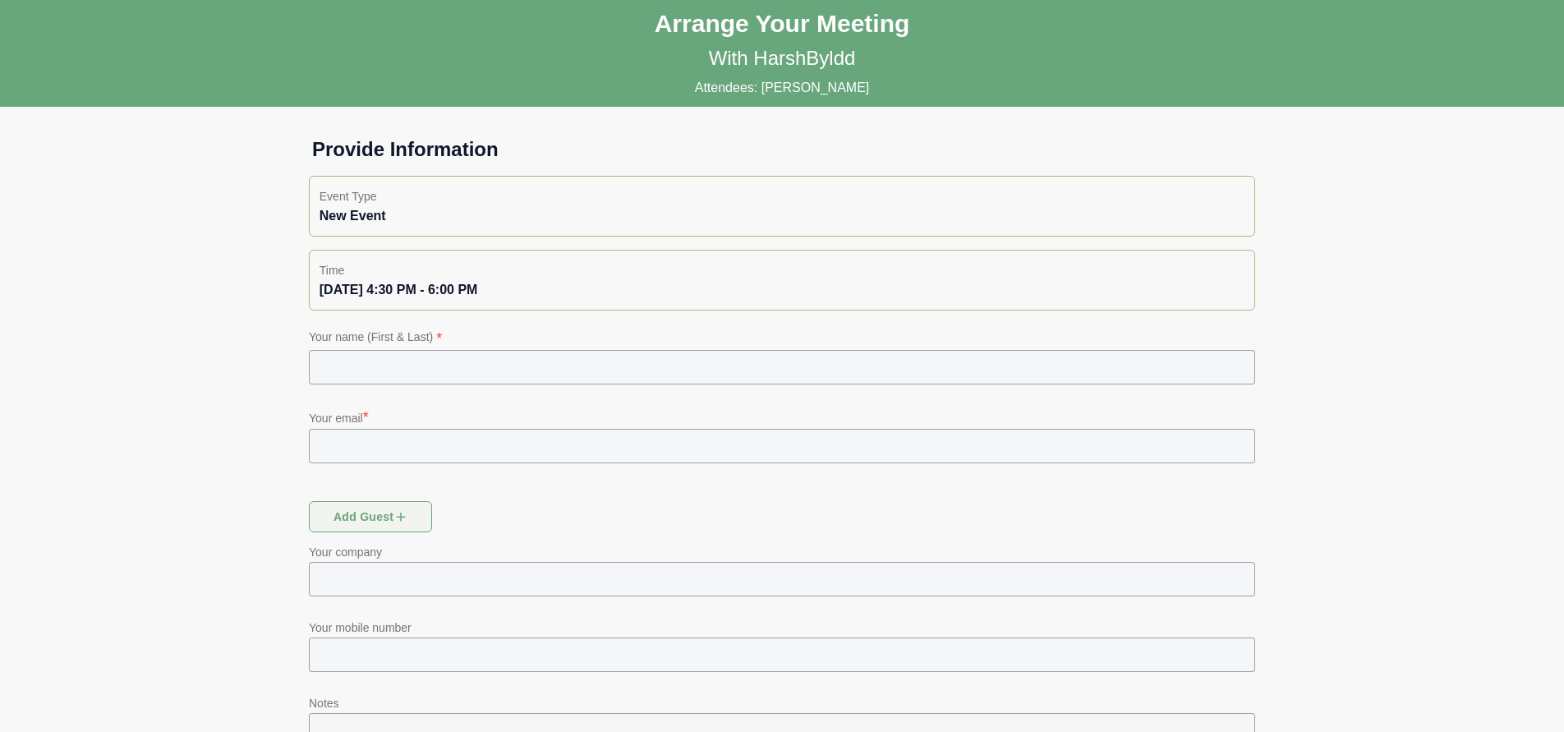 The image size is (1564, 732). What do you see at coordinates (371, 517) in the screenshot?
I see `span: Add guest` at bounding box center [371, 517].